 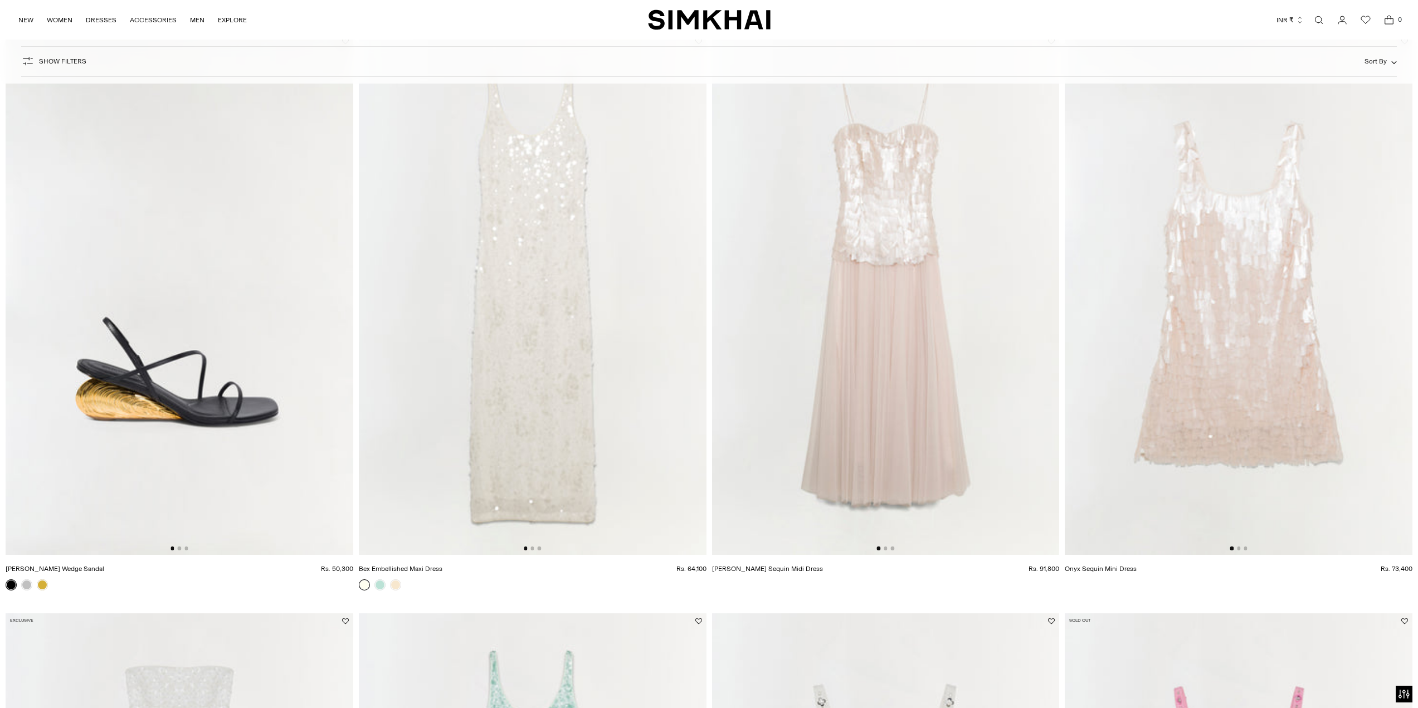 What do you see at coordinates (1290, 20) in the screenshot?
I see `button: INR ₹` at bounding box center [1290, 20].